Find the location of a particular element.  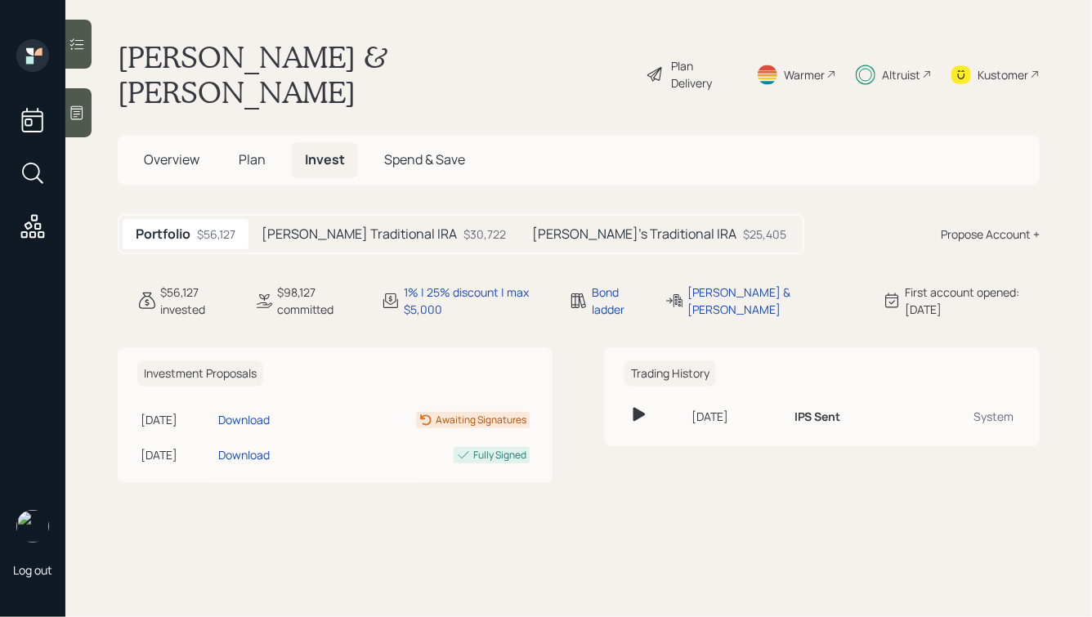

div: Log out is located at coordinates (33, 570).